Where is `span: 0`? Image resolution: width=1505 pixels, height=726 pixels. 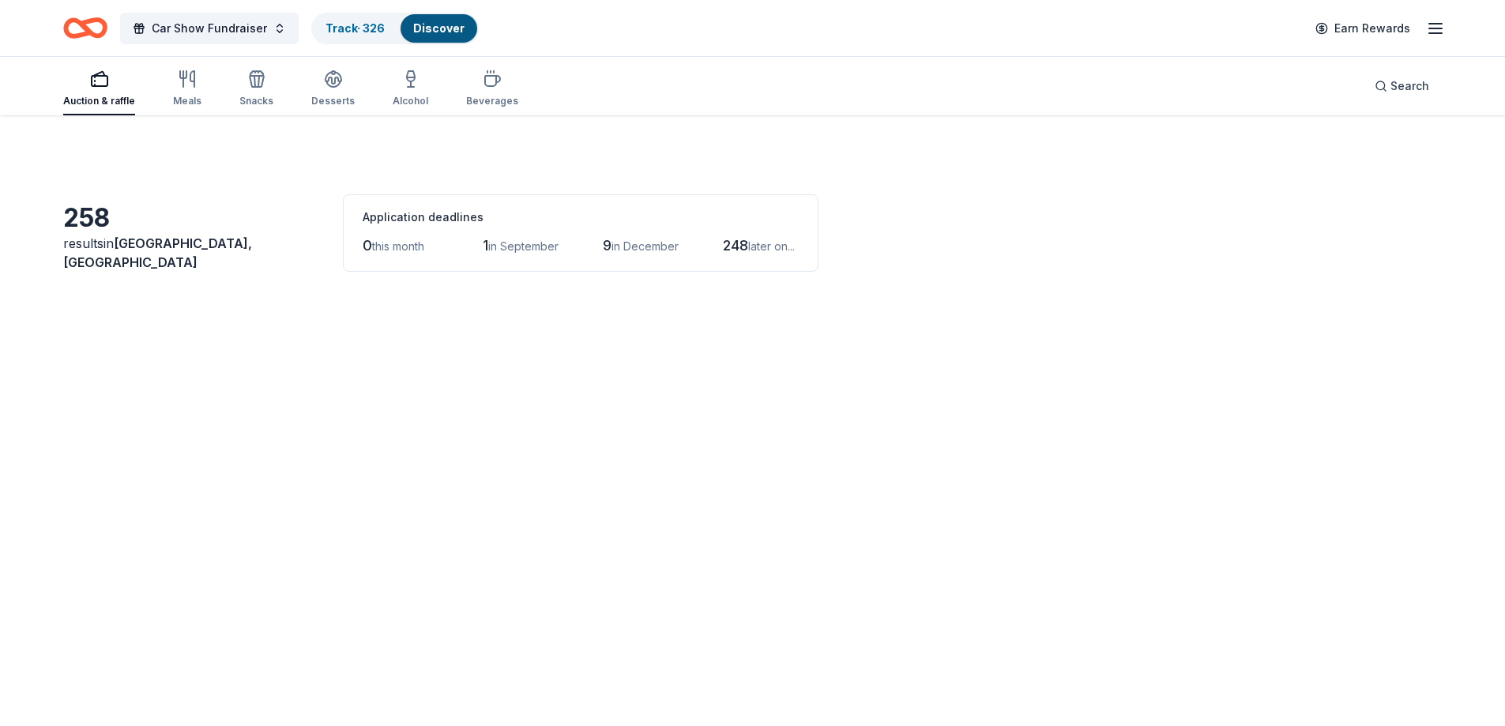
span: 0 is located at coordinates (367, 245).